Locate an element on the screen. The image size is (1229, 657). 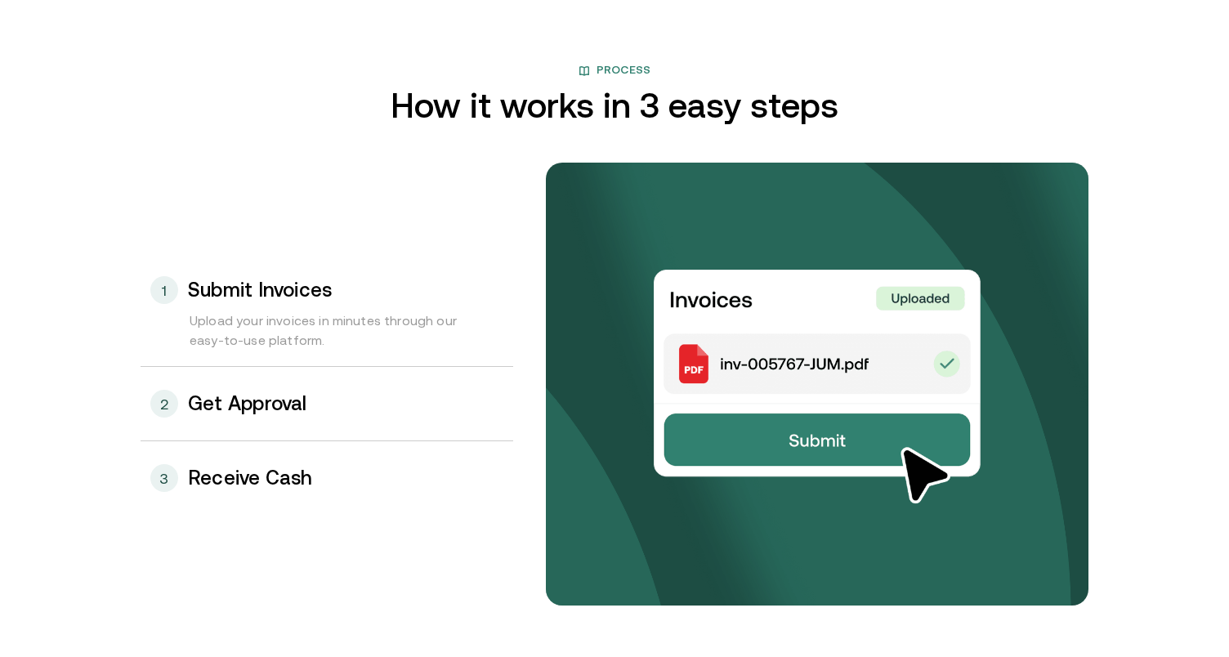
span: Process is located at coordinates (624, 71).